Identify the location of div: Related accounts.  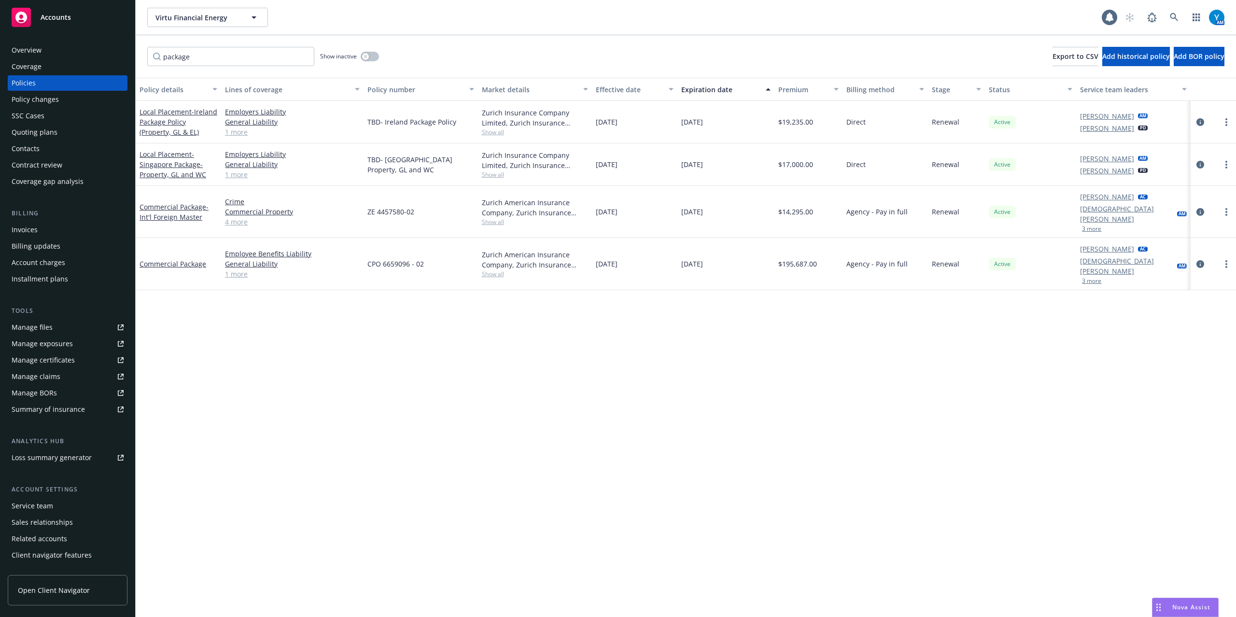
(39, 539).